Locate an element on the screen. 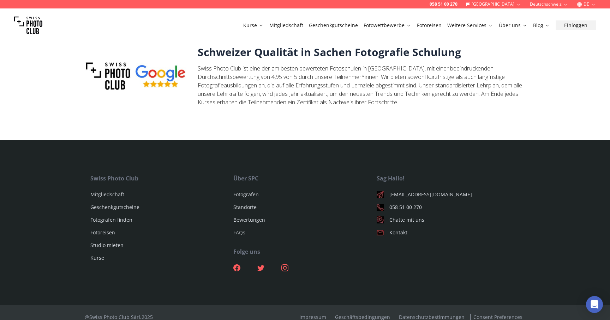 The height and width of the screenshot is (320, 610). a: Fotowettbewerbe is located at coordinates (387, 25).